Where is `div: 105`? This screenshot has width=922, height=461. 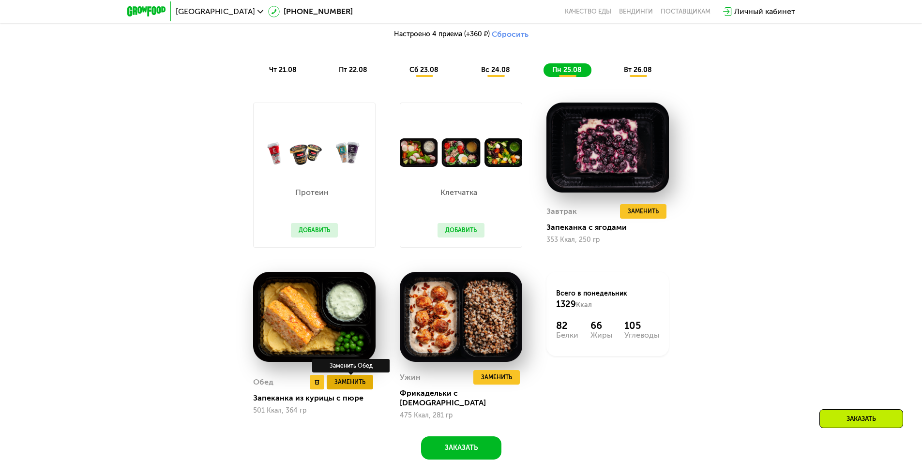
div: 105 is located at coordinates (642, 326).